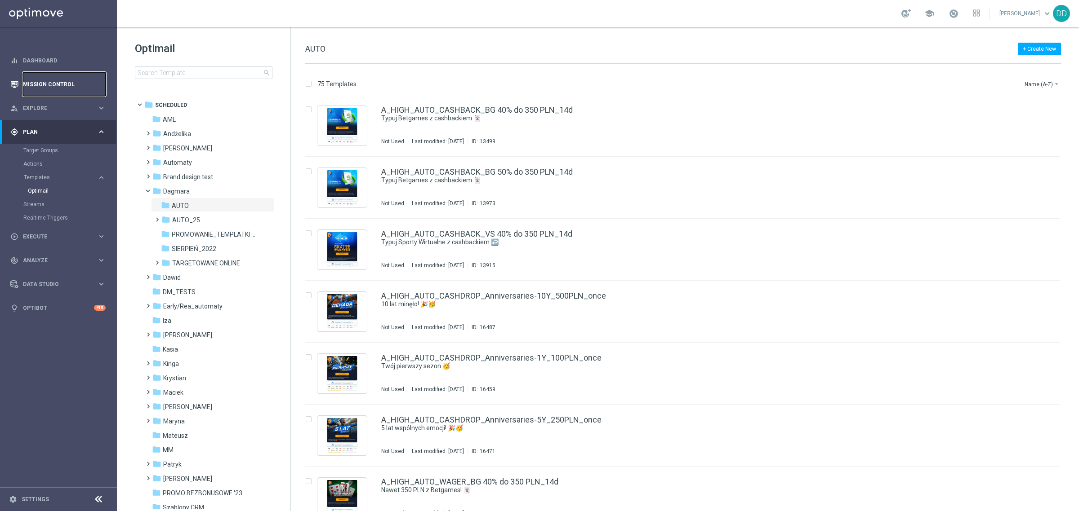 The image size is (1079, 511). I want to click on a: Nawet 350 PLN z Betgames! 🃏, so click(691, 490).